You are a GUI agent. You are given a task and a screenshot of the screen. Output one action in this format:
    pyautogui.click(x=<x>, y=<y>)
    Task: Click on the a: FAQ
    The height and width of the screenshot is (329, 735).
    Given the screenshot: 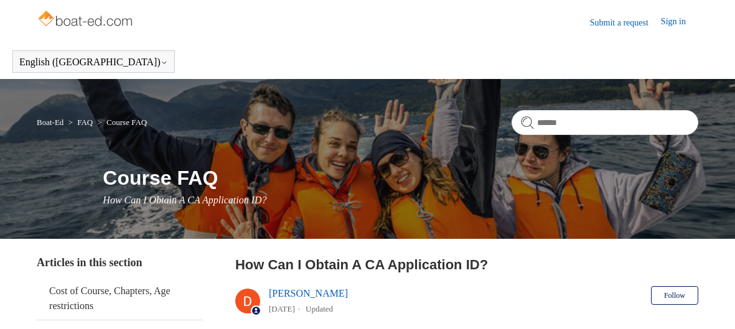 What is the action you would take?
    pyautogui.click(x=85, y=122)
    